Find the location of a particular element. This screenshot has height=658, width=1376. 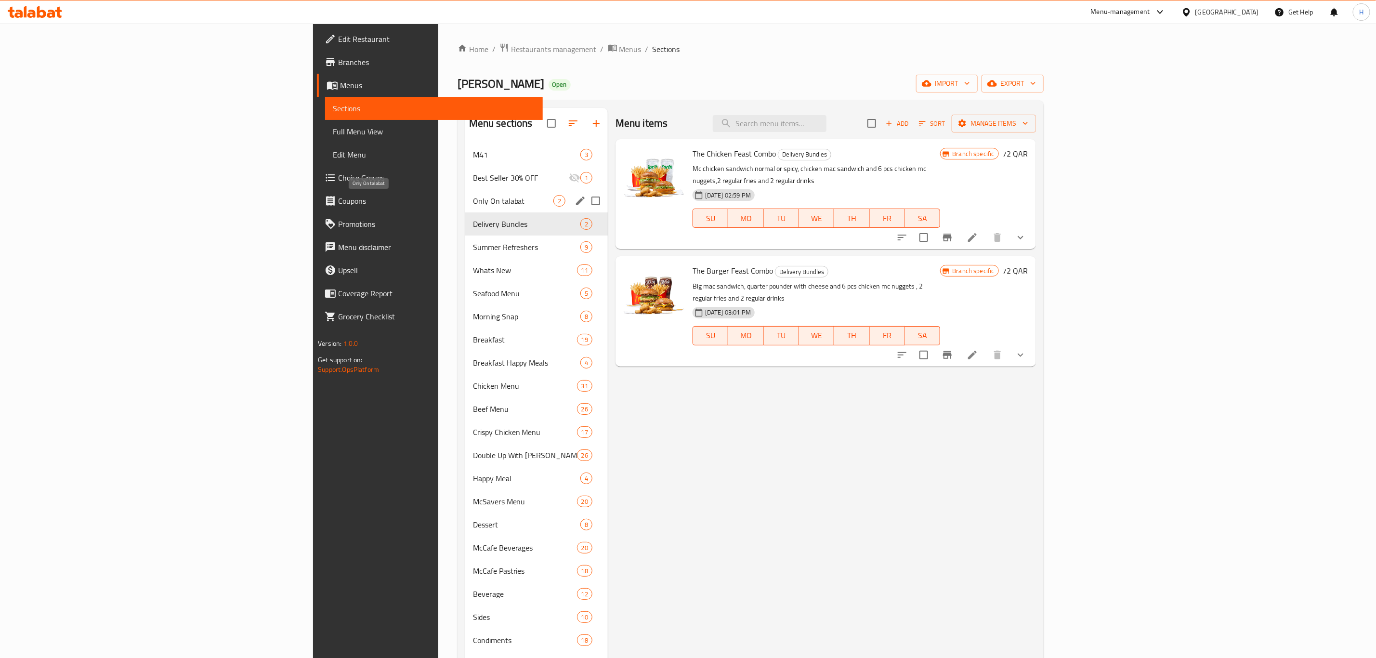

span: Open is located at coordinates (560, 84).